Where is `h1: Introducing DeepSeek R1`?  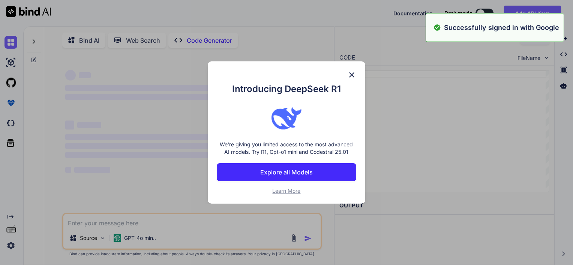 h1: Introducing DeepSeek R1 is located at coordinates (286, 89).